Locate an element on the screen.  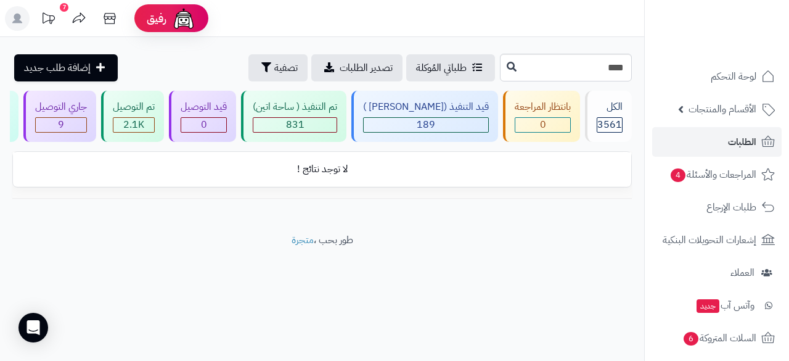
span: طلباتي المُوكلة is located at coordinates (442, 68).